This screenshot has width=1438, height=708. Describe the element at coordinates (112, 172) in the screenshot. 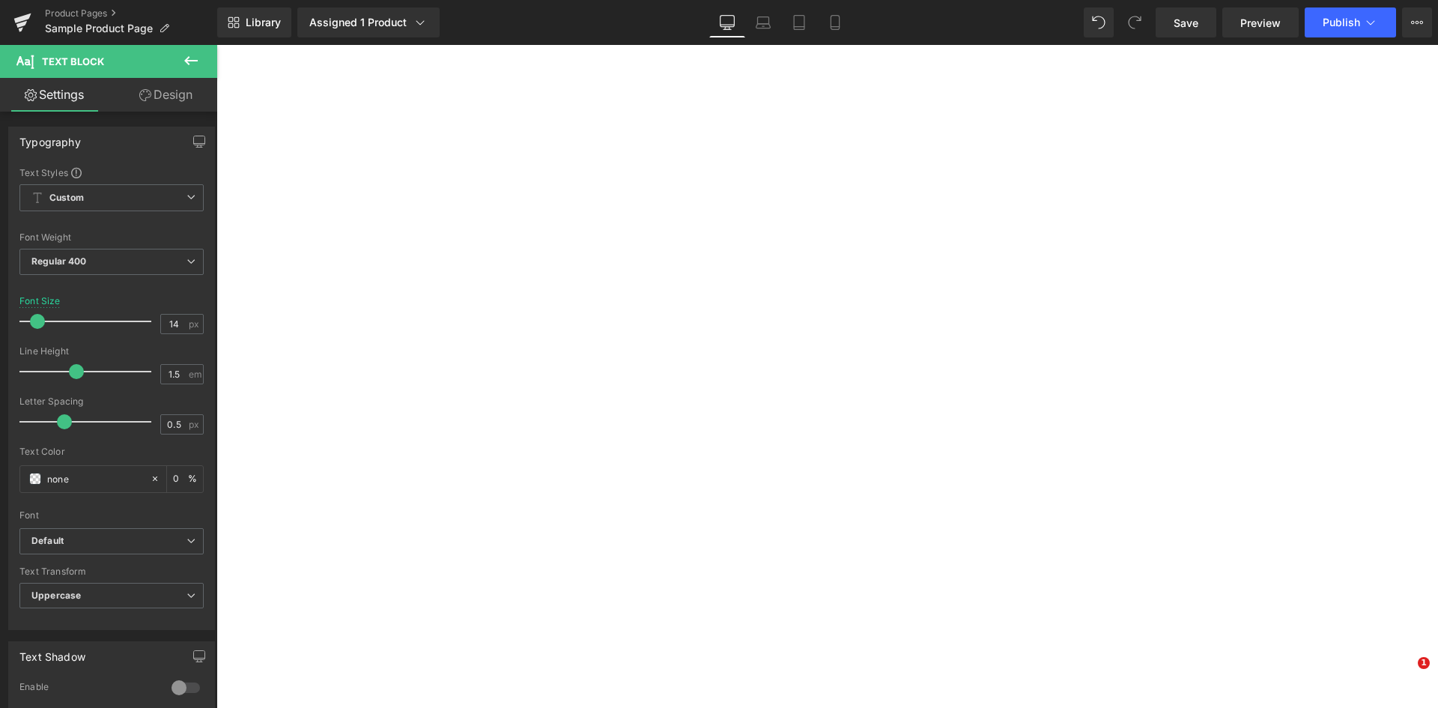

I see `div: Text Styles` at that location.